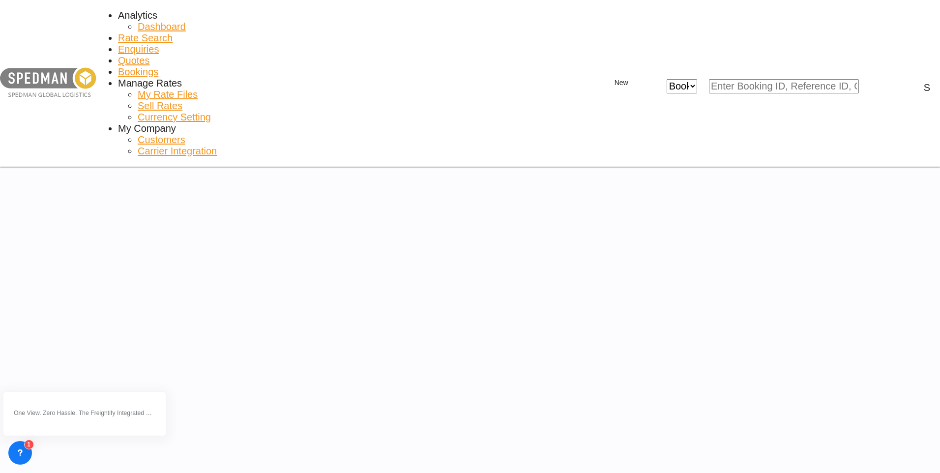 This screenshot has width=940, height=473. Describe the element at coordinates (174, 117) in the screenshot. I see `a: Currency Setting` at that location.